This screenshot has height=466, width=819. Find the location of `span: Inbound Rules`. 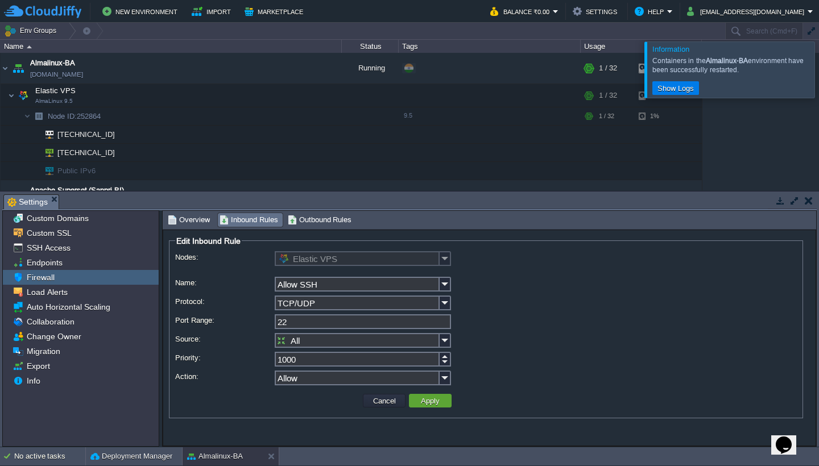

span: Inbound Rules is located at coordinates (249, 220).